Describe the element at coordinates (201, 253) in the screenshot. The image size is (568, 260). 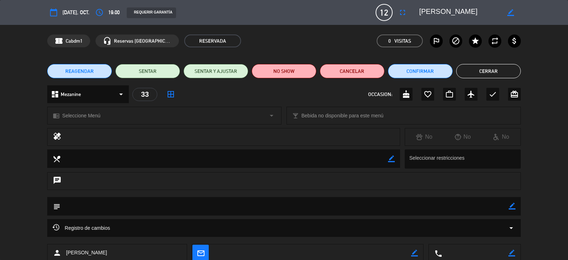
I see `i: mail_outline` at that location.